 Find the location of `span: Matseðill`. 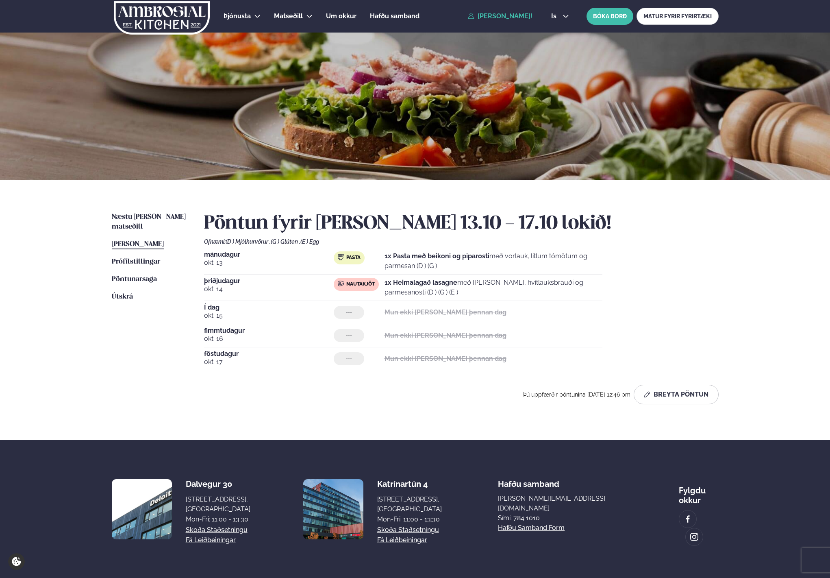

span: Matseðill is located at coordinates (288, 16).